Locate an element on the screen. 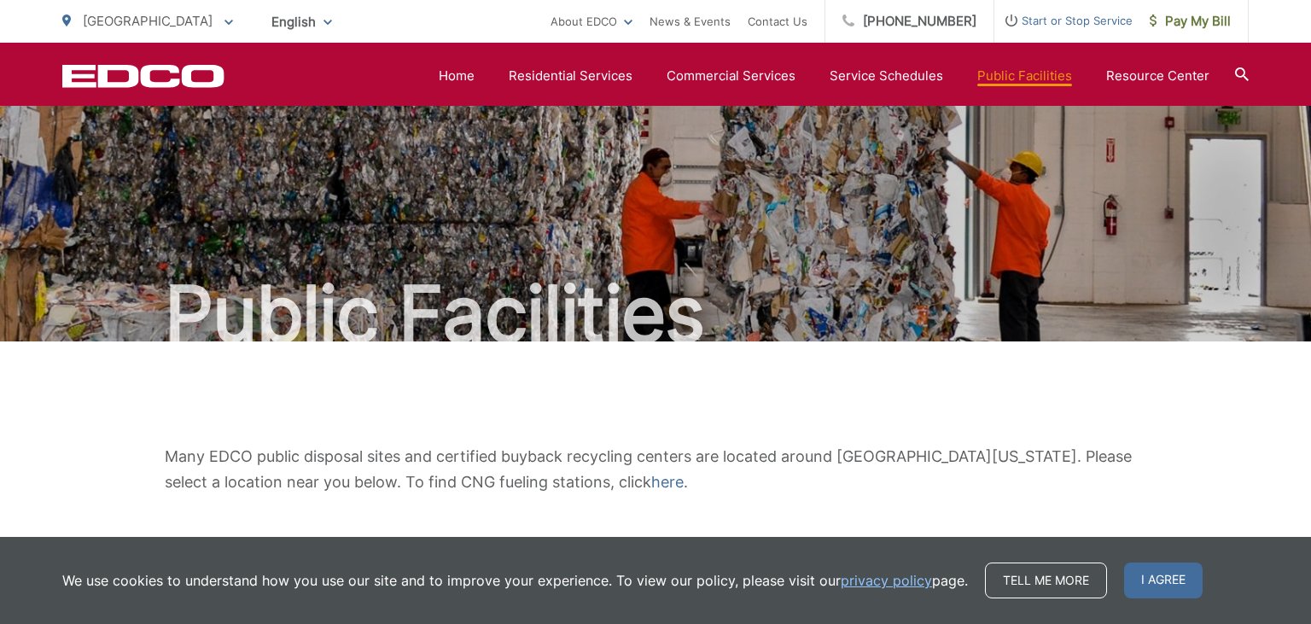 This screenshot has height=624, width=1311. a: Tell me more is located at coordinates (1046, 581).